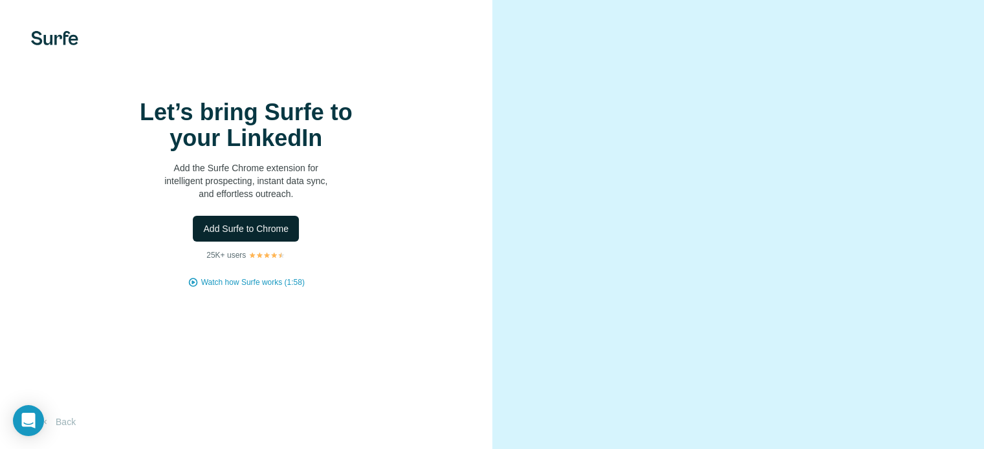 The image size is (984, 449). I want to click on p: 25K+ users, so click(226, 255).